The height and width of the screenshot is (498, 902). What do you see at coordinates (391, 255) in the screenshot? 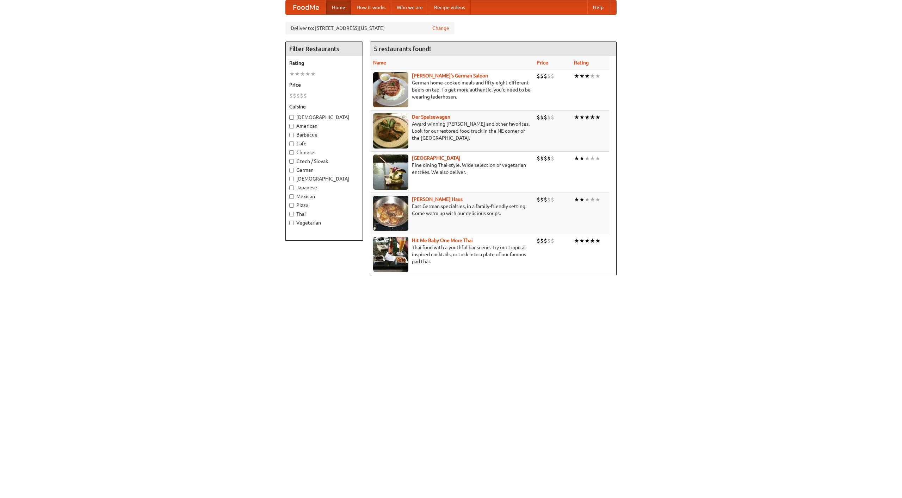
I see `img: babythai.jpg` at bounding box center [391, 255].